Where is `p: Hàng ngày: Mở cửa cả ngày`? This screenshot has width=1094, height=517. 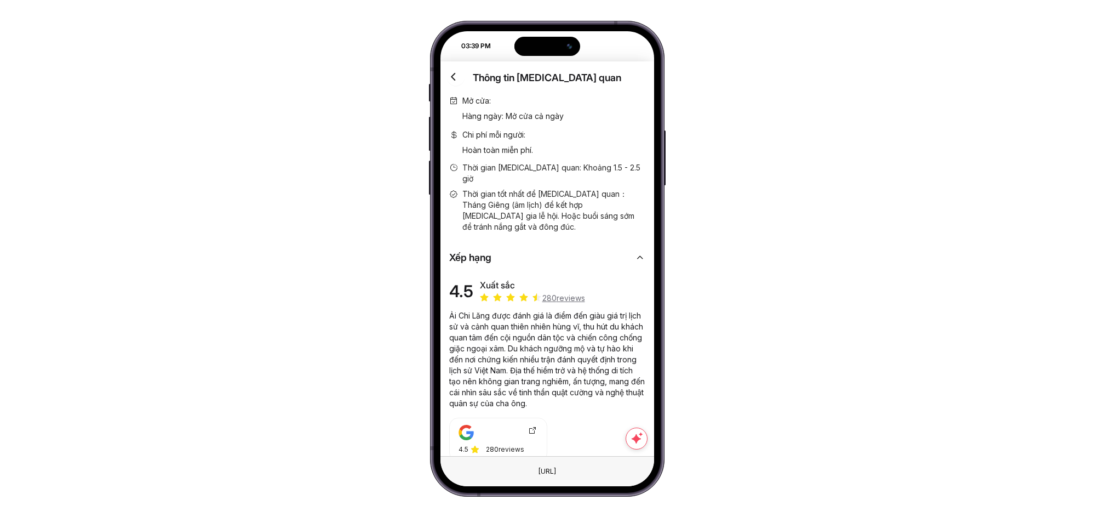 p: Hàng ngày: Mở cửa cả ngày is located at coordinates (513, 116).